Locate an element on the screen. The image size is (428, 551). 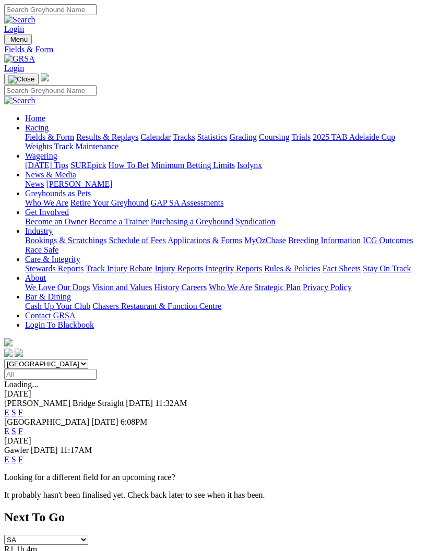
img: facebook.svg is located at coordinates (8, 353).